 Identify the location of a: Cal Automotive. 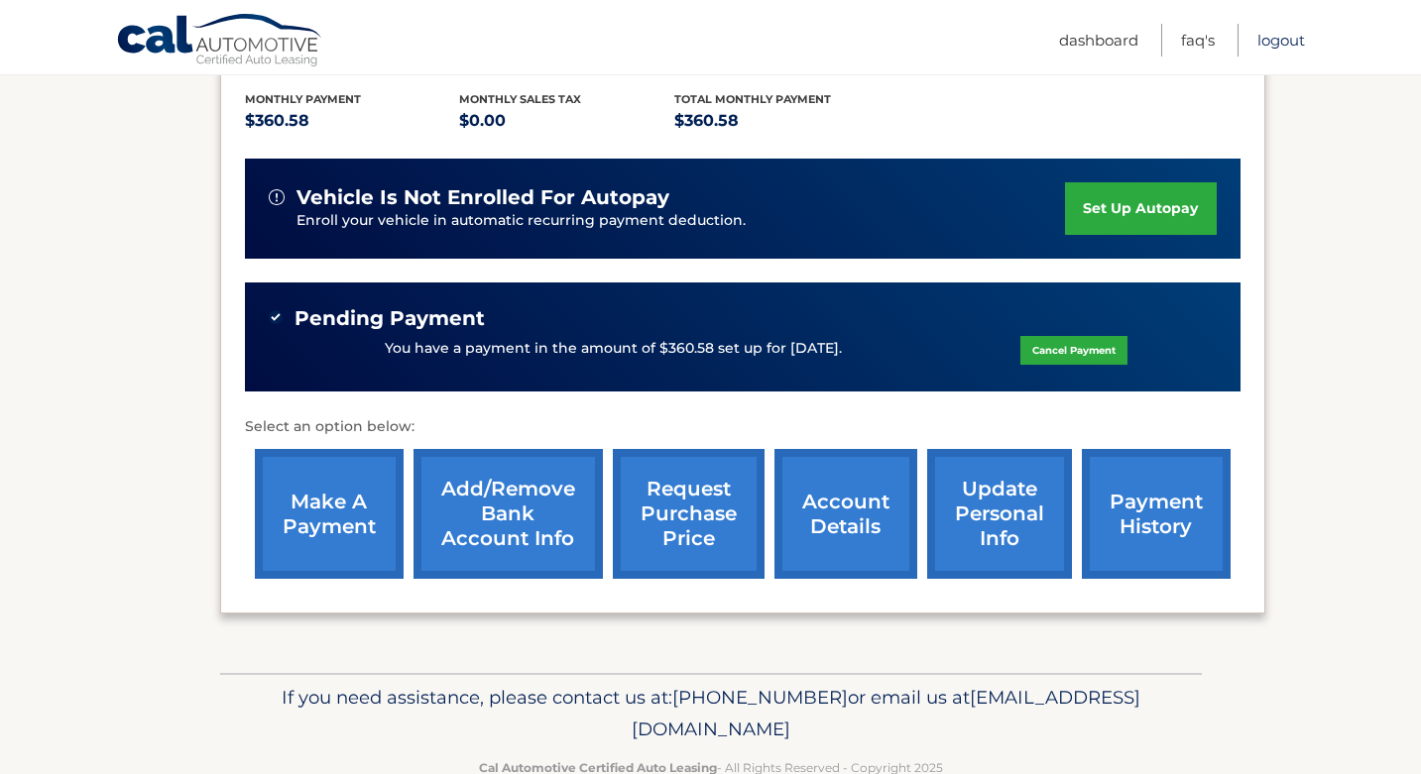
(220, 42).